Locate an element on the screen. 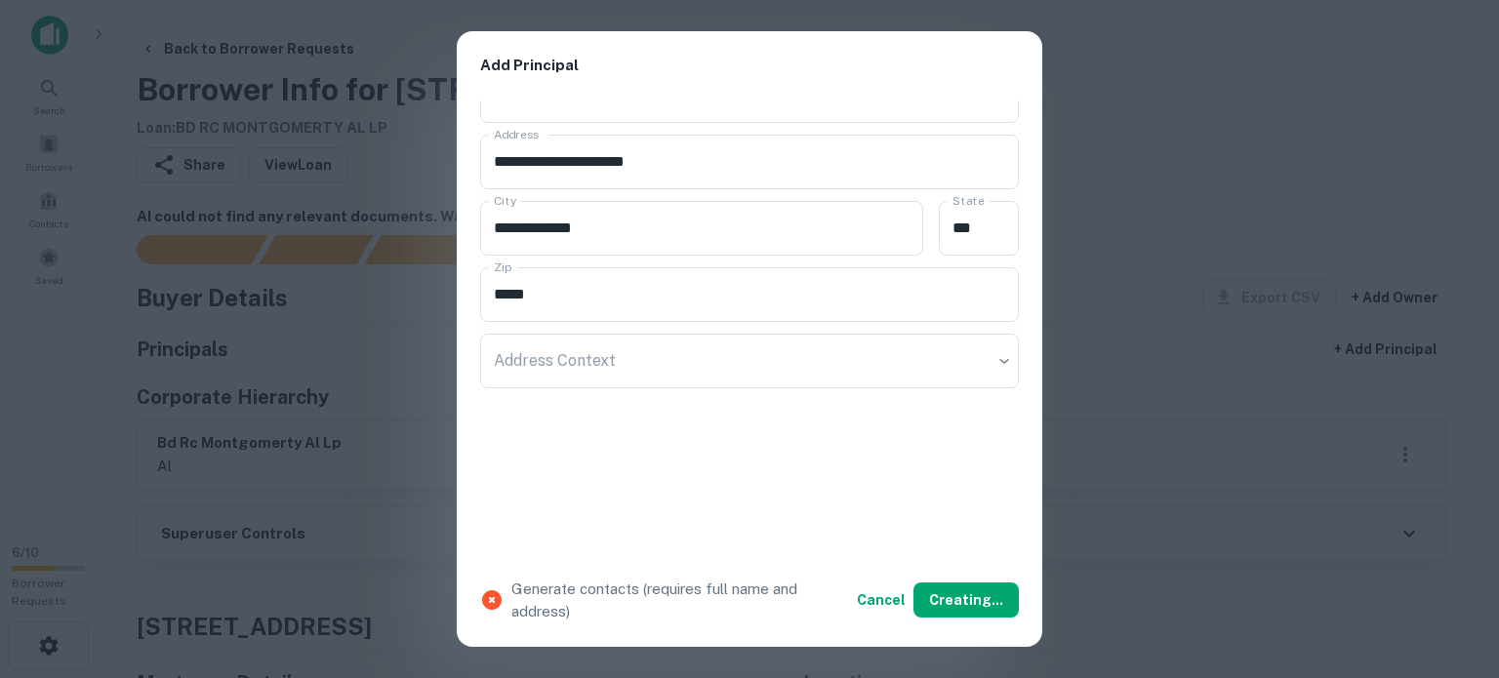  label: State is located at coordinates (968, 200).